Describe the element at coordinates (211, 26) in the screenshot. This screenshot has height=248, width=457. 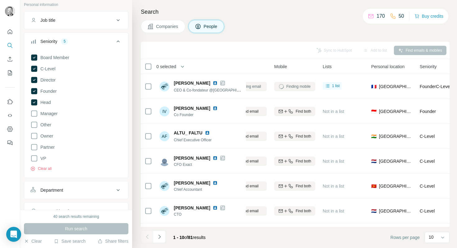
I see `span: People` at that location.